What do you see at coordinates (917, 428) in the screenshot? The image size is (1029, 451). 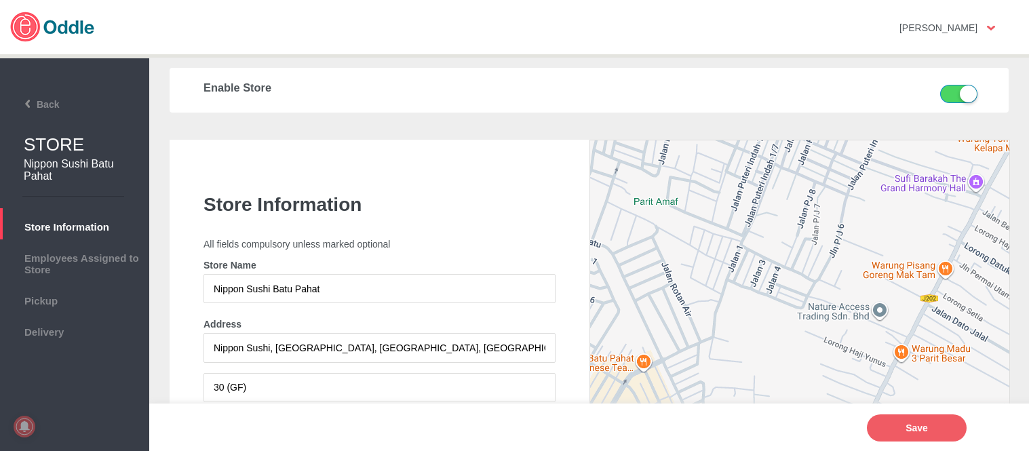 I see `button: Save` at bounding box center [917, 428].